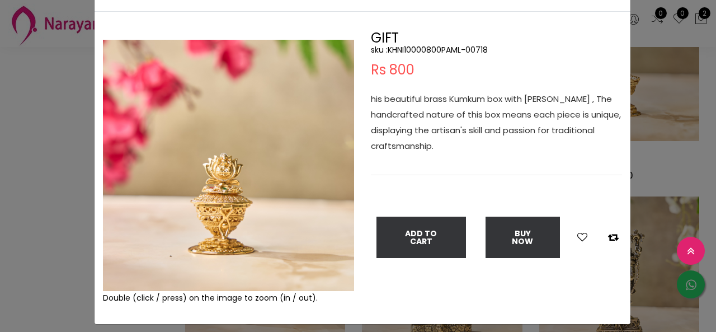  What do you see at coordinates (421, 237) in the screenshot?
I see `button: Add To Cart` at bounding box center [421, 237].